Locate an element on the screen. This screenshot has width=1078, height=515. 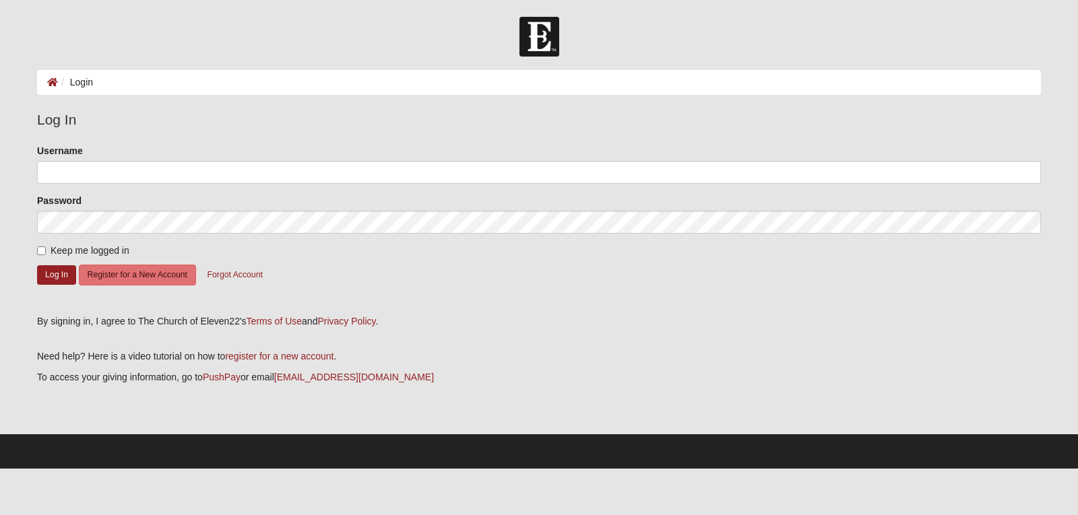
p: Need help? Here is a video tutorial on how to . is located at coordinates (539, 356).